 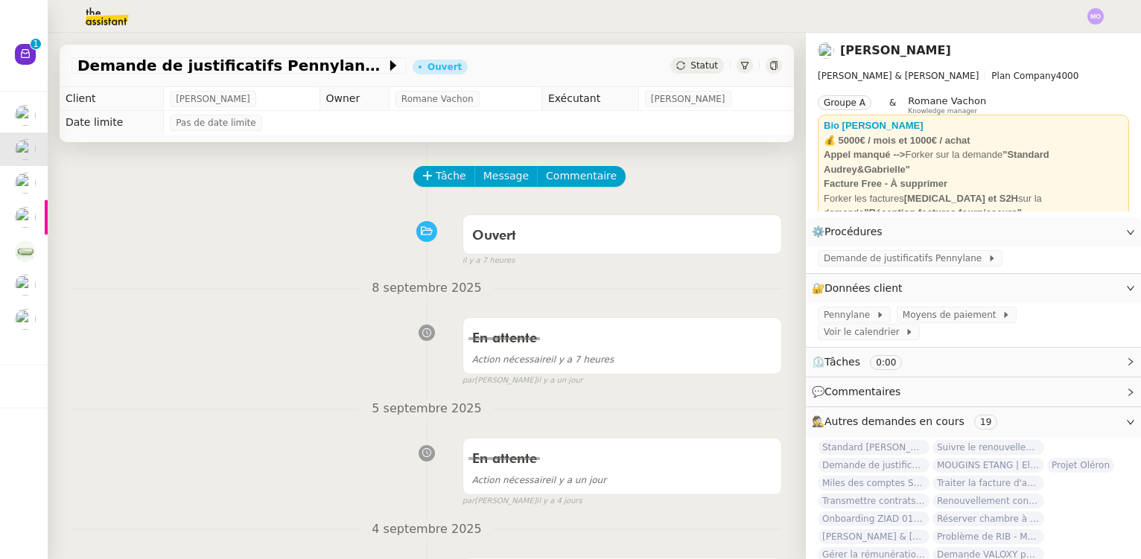 I want to click on img: svg, so click(x=1095, y=16).